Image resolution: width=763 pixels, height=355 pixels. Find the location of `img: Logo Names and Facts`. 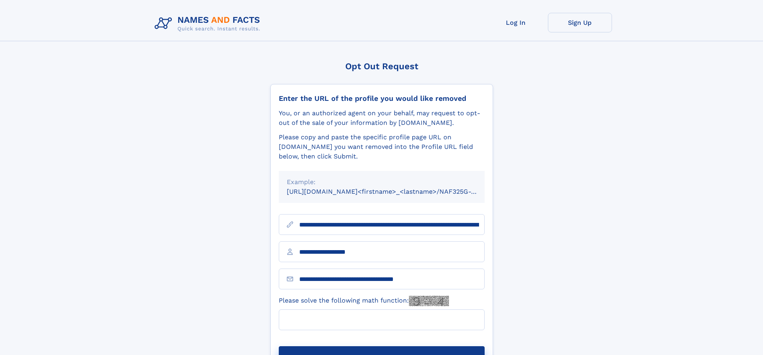

img: Logo Names and Facts is located at coordinates (209, 24).